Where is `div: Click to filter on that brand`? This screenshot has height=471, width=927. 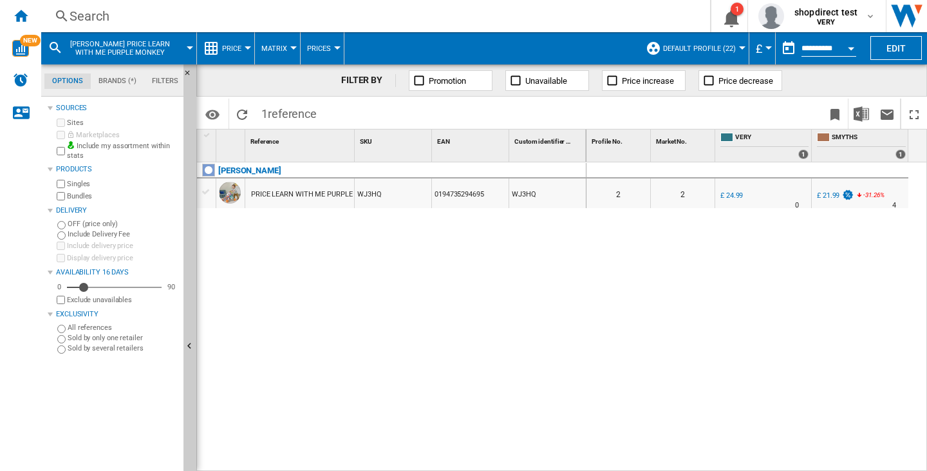
div: Click to filter on that brand is located at coordinates (250, 171).